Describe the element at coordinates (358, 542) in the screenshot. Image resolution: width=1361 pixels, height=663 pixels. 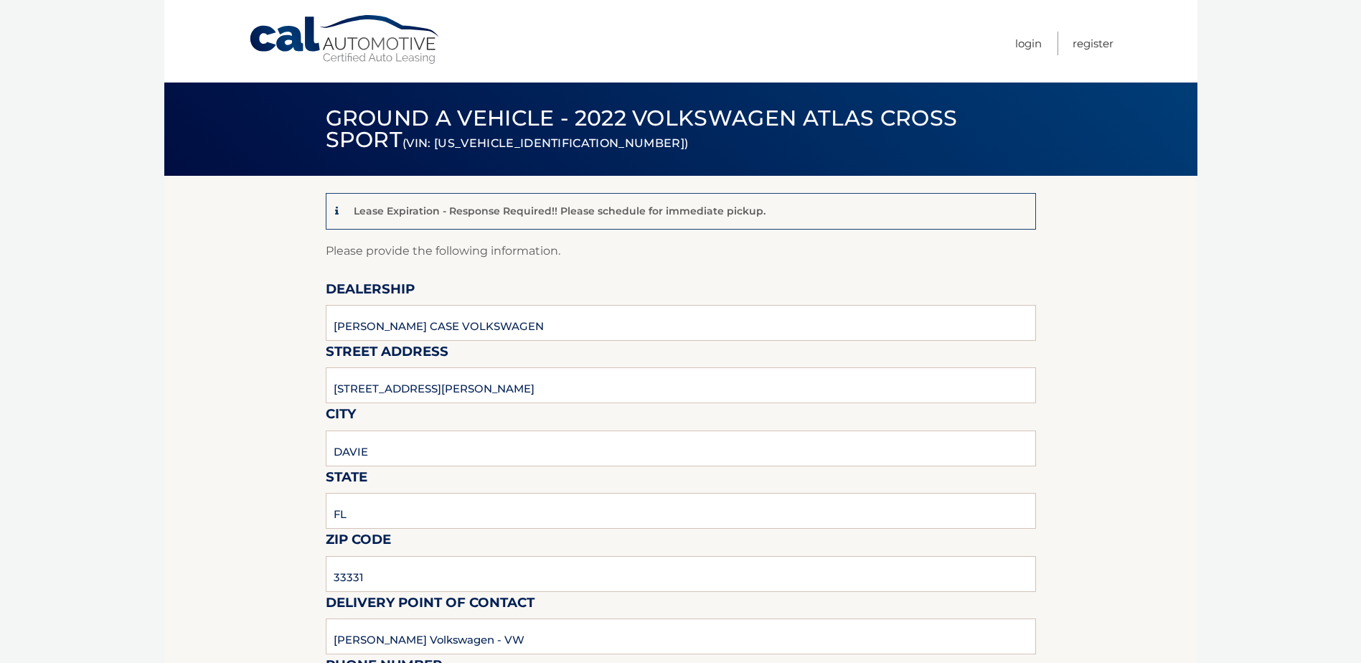
I see `label: Zip Code` at that location.